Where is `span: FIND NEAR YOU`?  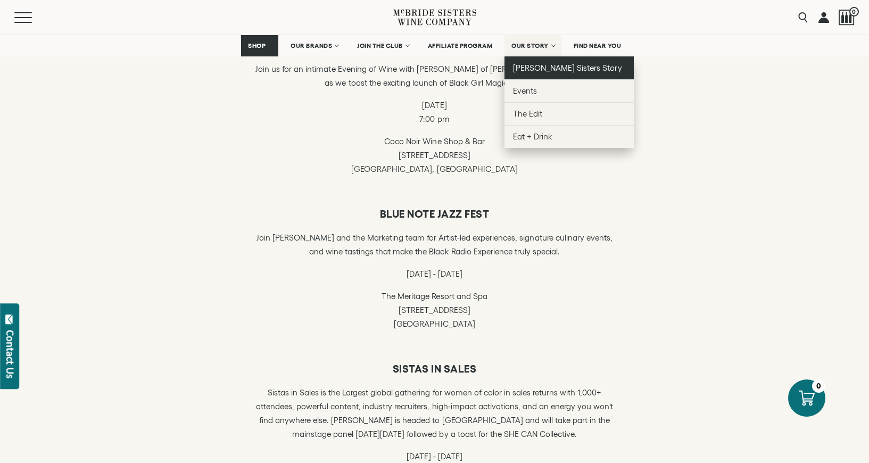
span: FIND NEAR YOU is located at coordinates (598, 46).